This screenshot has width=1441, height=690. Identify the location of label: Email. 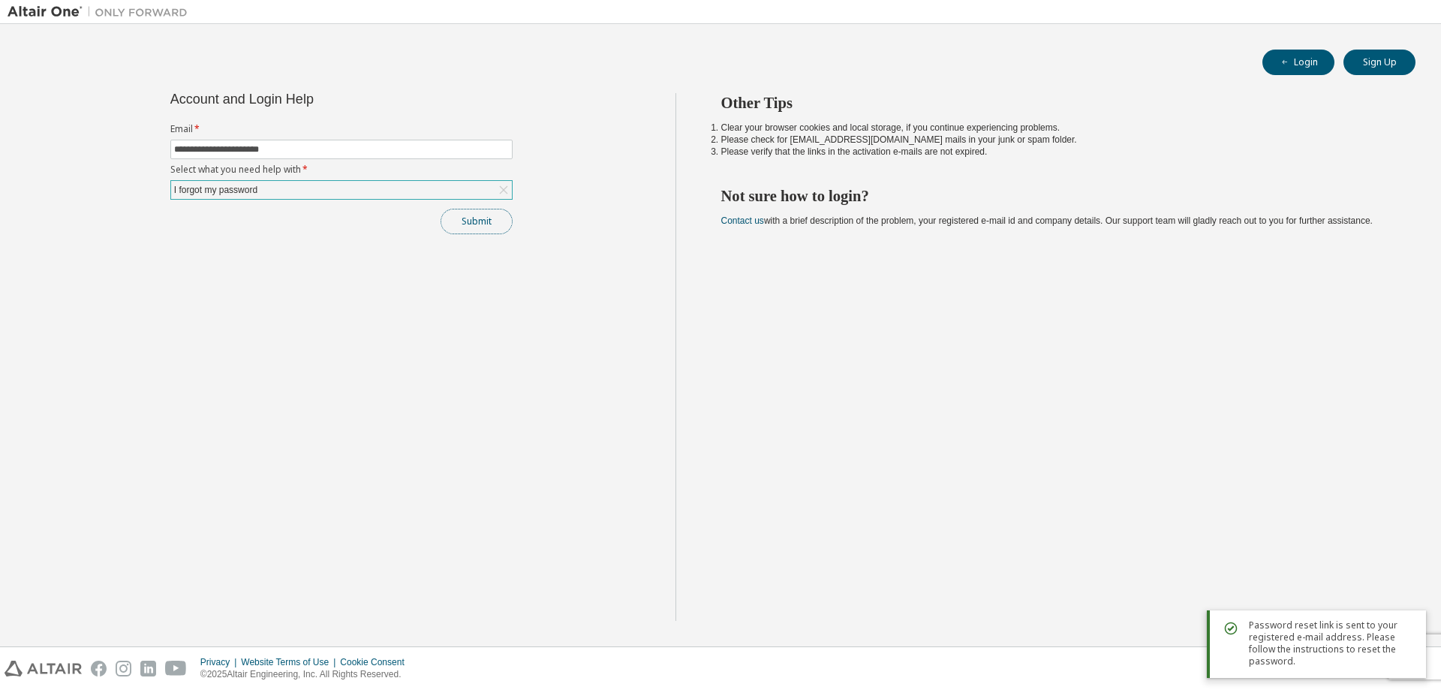
(341, 129).